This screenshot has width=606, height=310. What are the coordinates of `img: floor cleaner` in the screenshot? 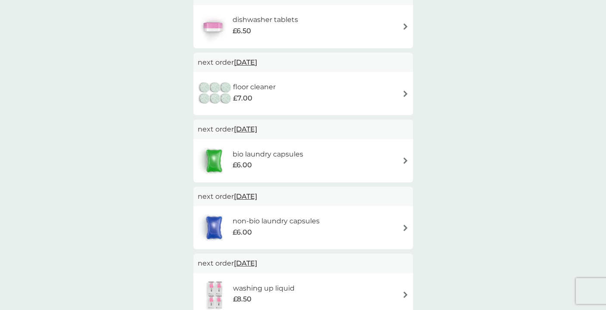 It's located at (215, 93).